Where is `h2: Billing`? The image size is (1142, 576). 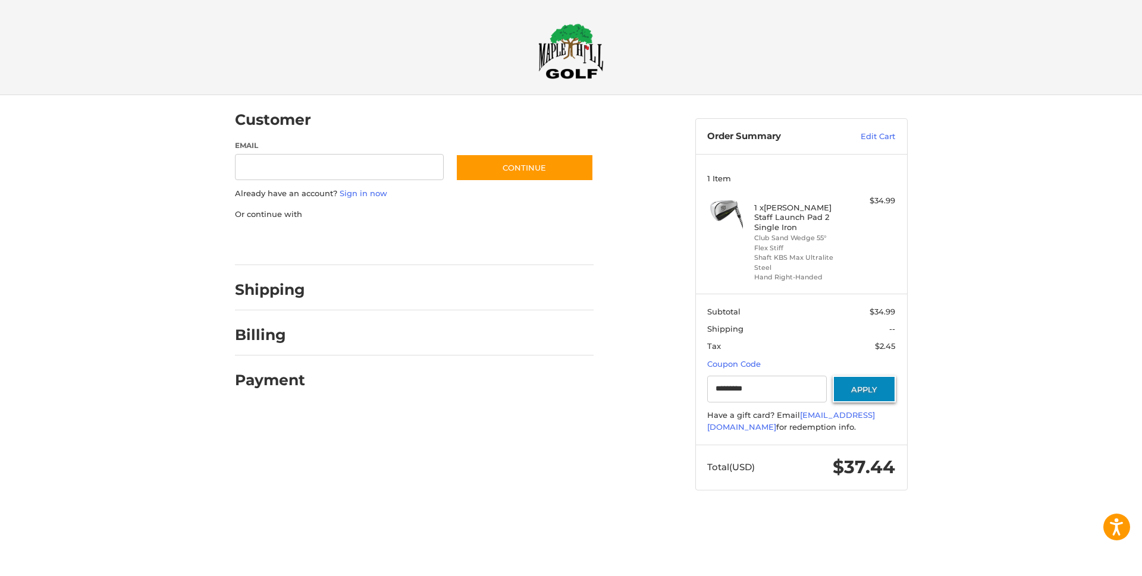
h2: Billing is located at coordinates (269, 335).